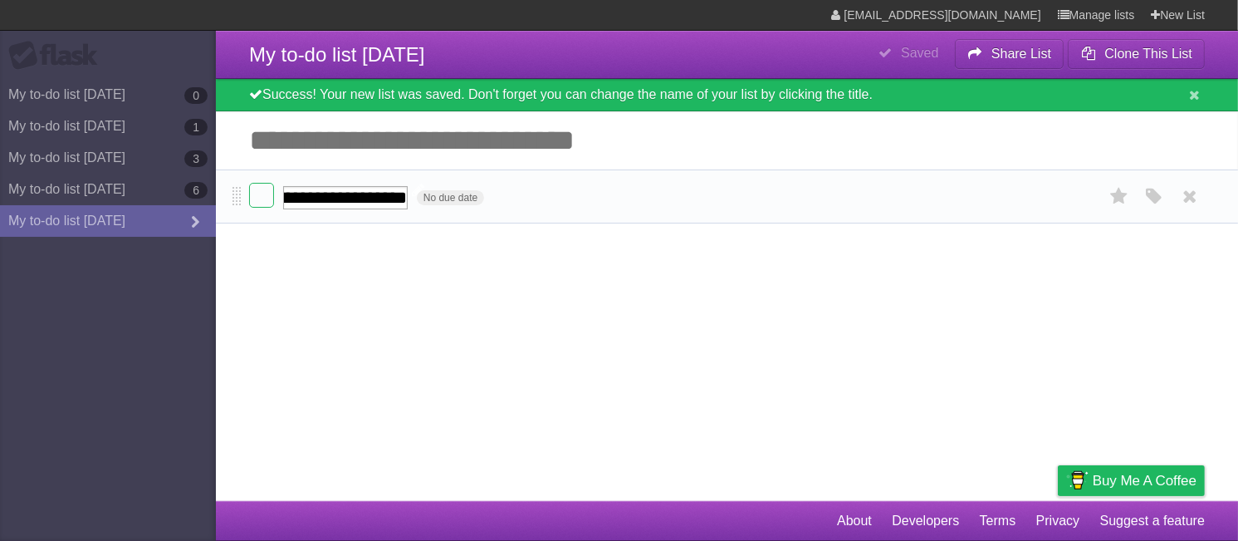 The image size is (1238, 541). Describe the element at coordinates (1131, 480) in the screenshot. I see `a: Buy me a coffee` at that location.